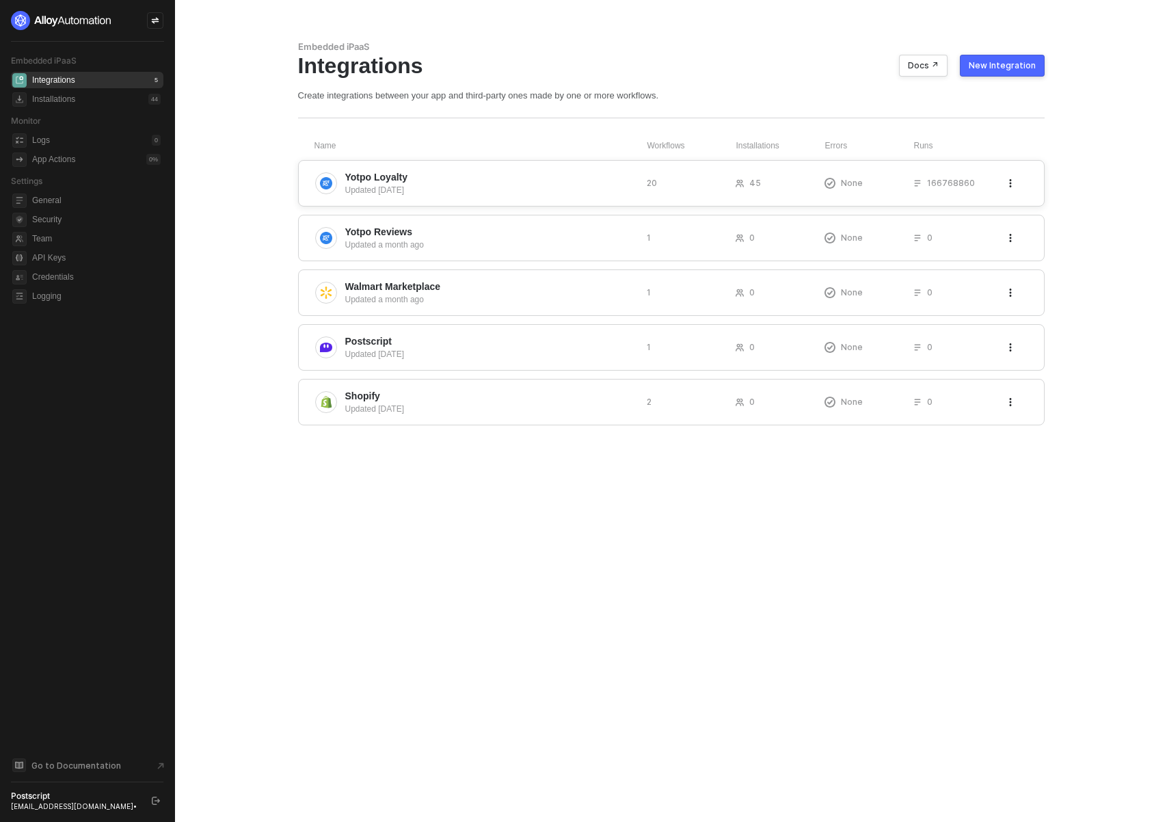  Describe the element at coordinates (155, 21) in the screenshot. I see `span: icon-swap` at that location.